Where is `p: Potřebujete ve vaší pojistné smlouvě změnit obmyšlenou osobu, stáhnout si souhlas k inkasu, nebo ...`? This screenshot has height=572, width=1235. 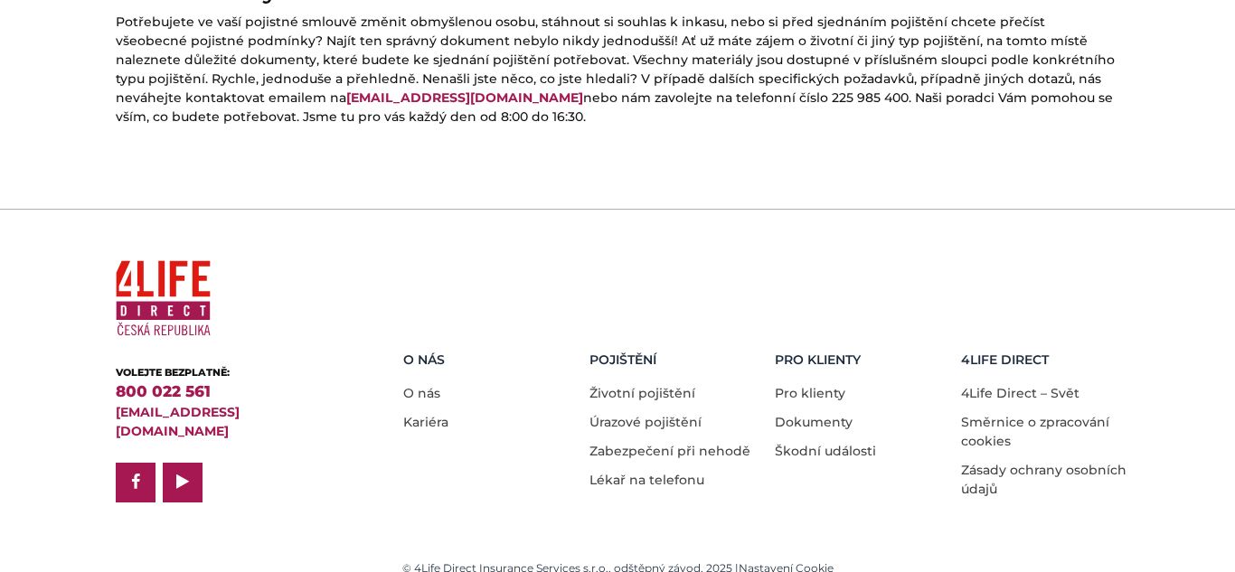
p: Potřebujete ve vaší pojistné smlouvě změnit obmyšlenou osobu, stáhnout si souhlas k inkasu, nebo ... is located at coordinates (617, 70).